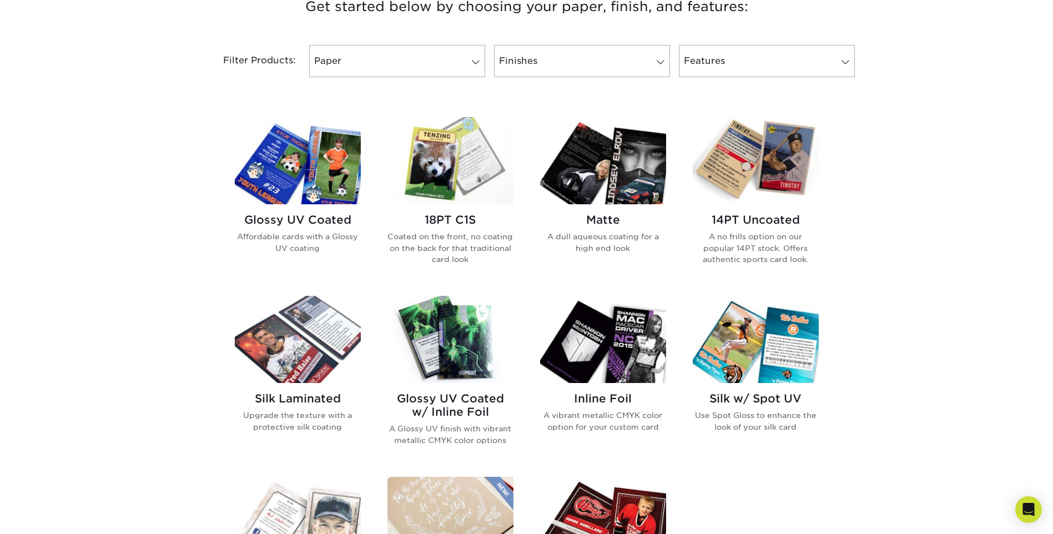 The width and height of the screenshot is (1053, 534). What do you see at coordinates (755, 160) in the screenshot?
I see `img: 14PT Uncoated Trading Cards` at bounding box center [755, 160].